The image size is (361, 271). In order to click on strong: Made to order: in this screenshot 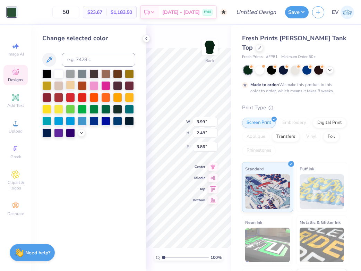, I will do `click(265, 85)`.